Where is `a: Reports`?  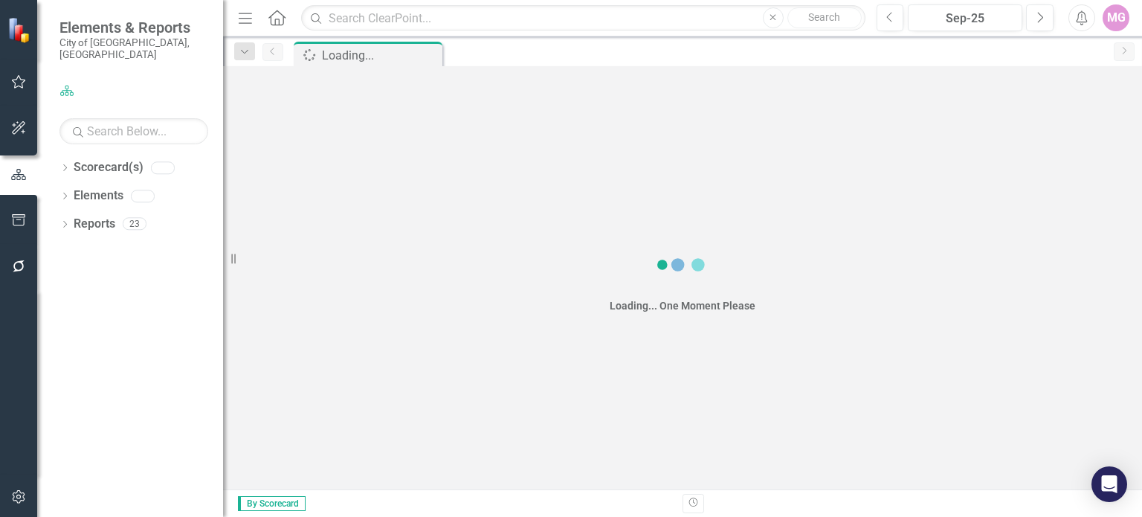
a: Reports is located at coordinates (94, 224).